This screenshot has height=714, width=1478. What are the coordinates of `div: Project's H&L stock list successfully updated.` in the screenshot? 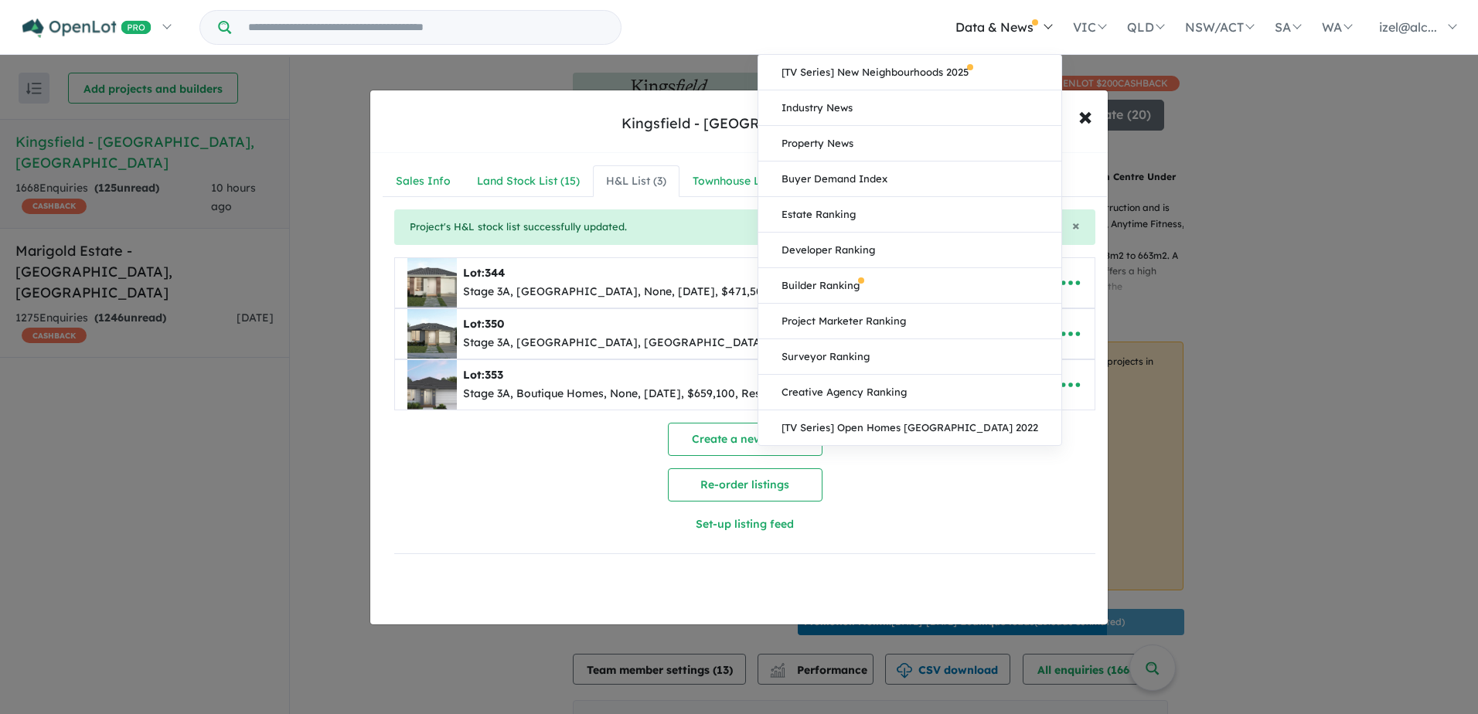 It's located at (745, 227).